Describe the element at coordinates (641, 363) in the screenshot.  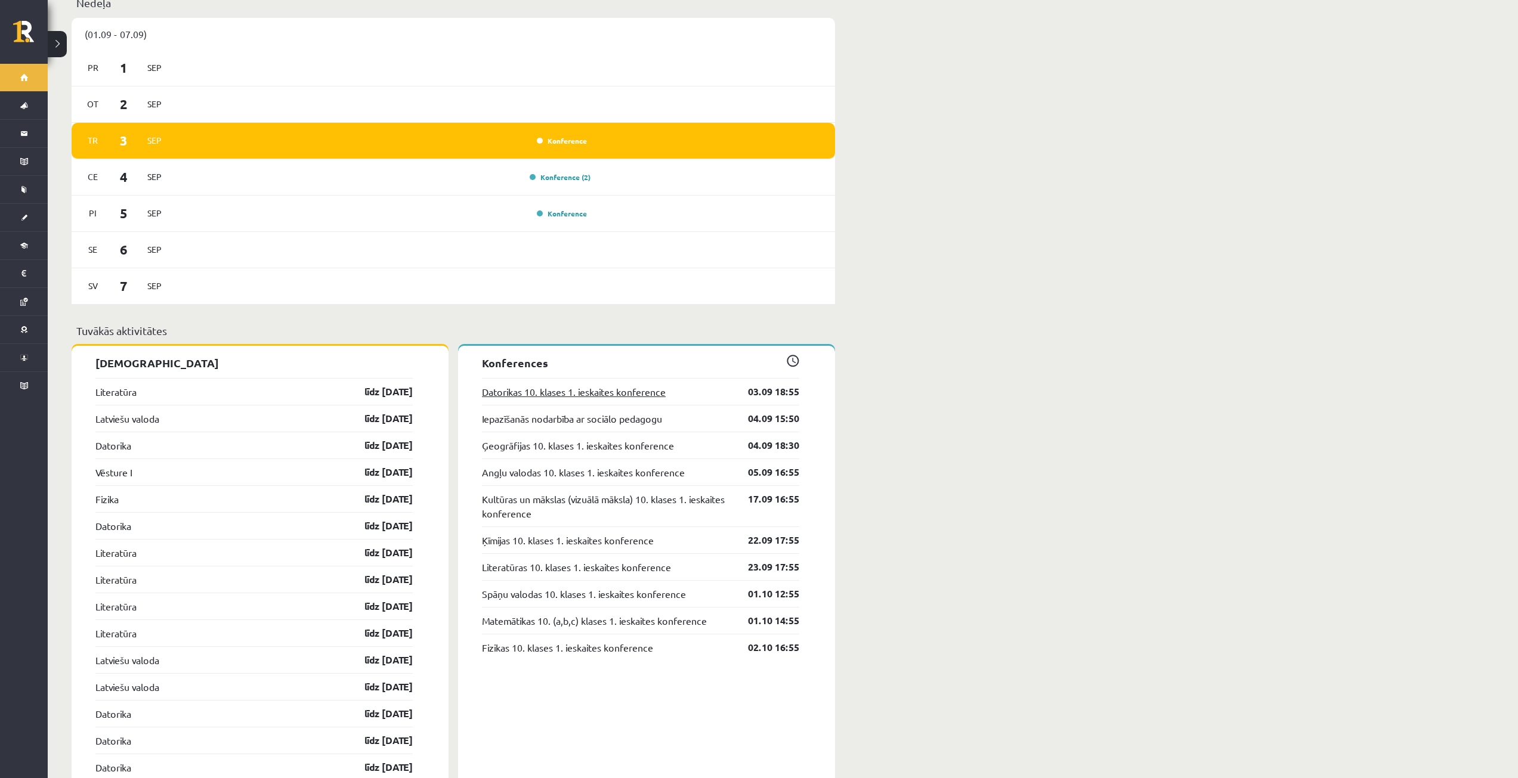
I see `p: Konferences` at that location.